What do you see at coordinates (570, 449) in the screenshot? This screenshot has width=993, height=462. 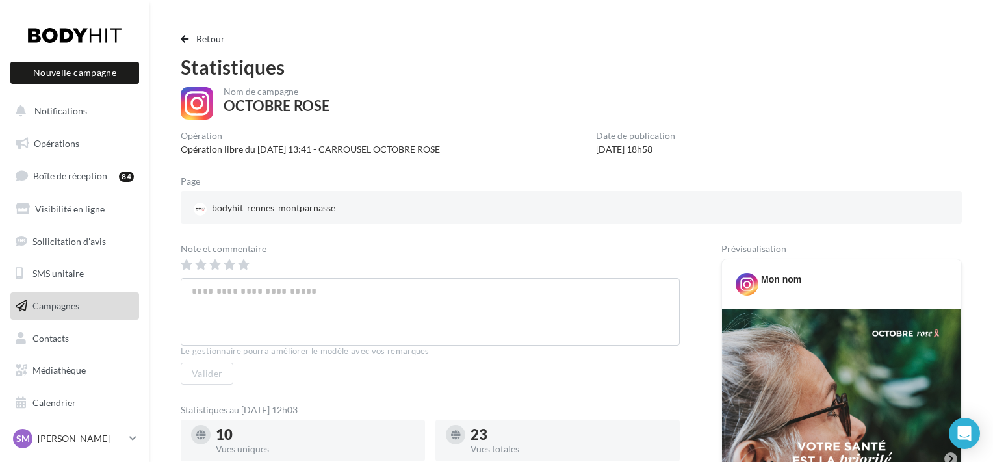 I see `div: Vues totales` at bounding box center [570, 449].